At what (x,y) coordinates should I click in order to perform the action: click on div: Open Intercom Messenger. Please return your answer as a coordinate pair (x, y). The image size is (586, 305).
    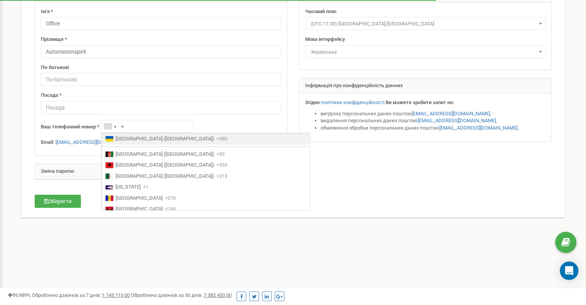
    Looking at the image, I should click on (569, 270).